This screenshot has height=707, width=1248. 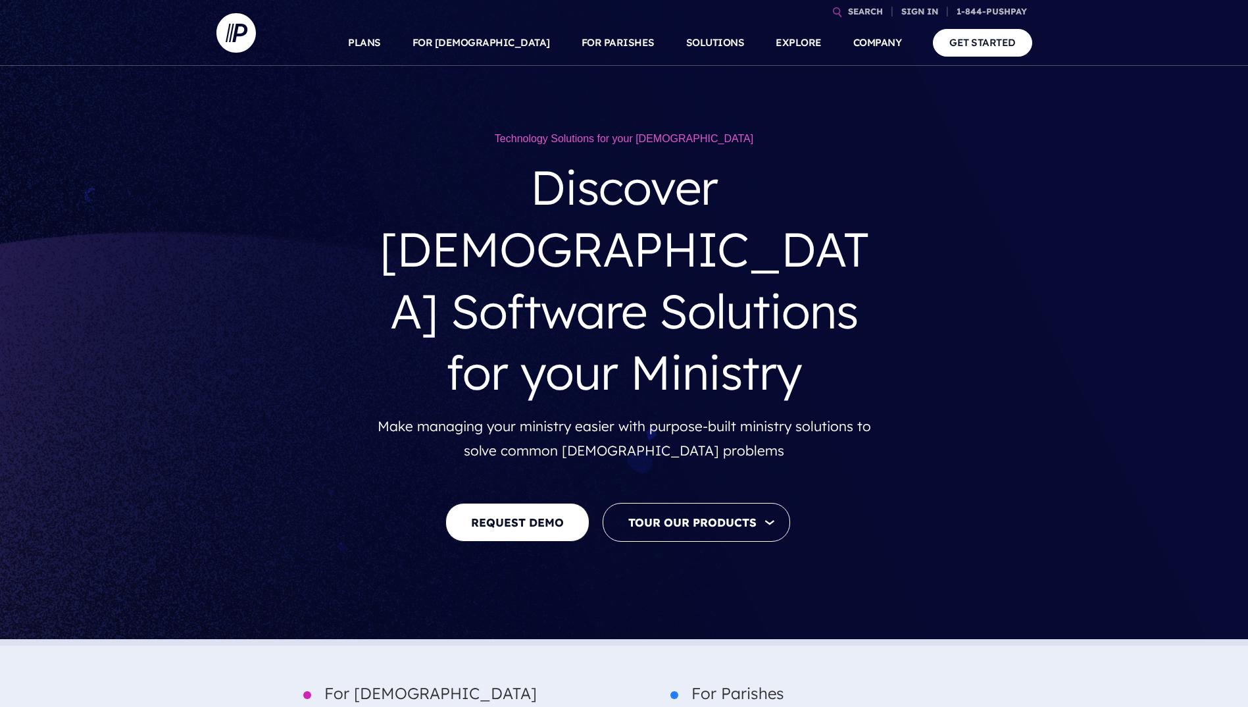 What do you see at coordinates (364, 43) in the screenshot?
I see `a: PLANS` at bounding box center [364, 43].